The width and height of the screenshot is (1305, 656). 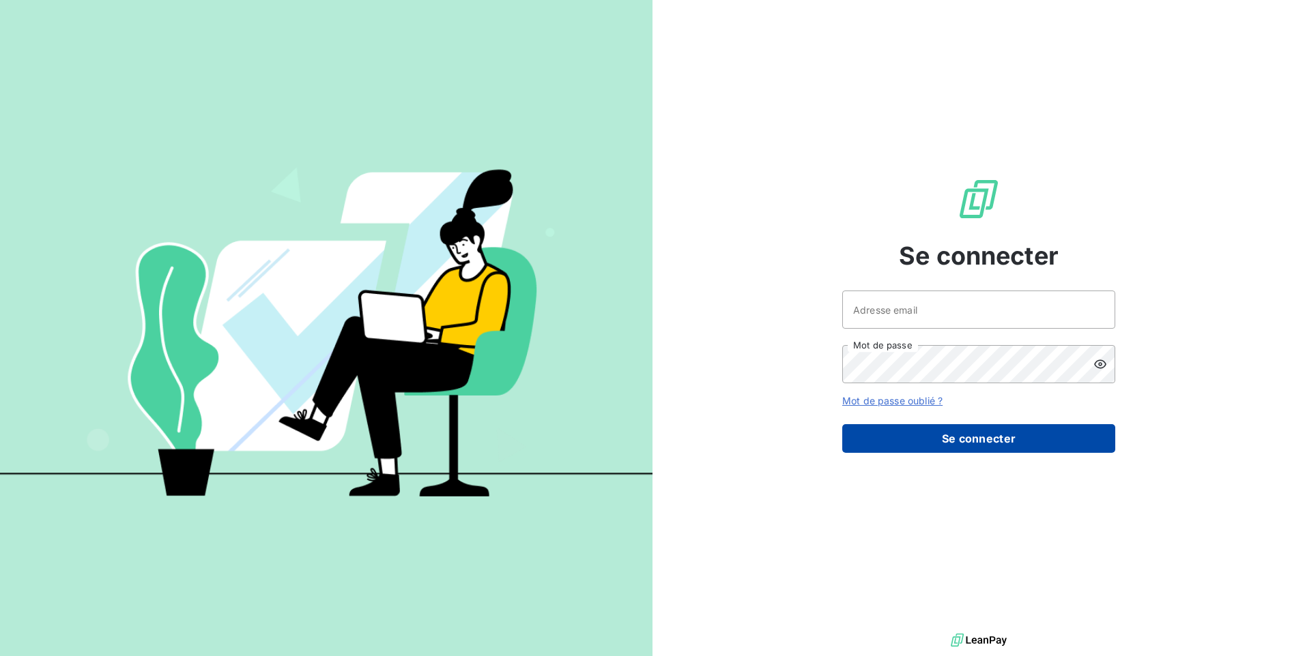 What do you see at coordinates (978, 439) in the screenshot?
I see `button: Se connecter` at bounding box center [978, 439].